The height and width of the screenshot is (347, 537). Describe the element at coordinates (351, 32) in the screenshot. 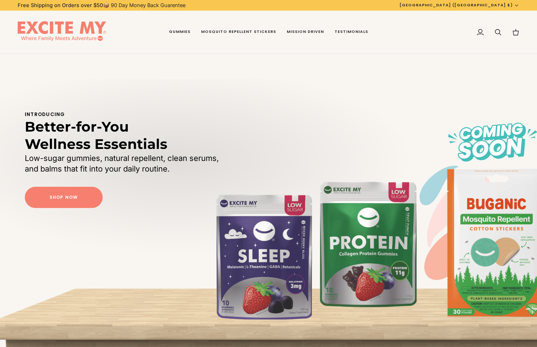

I see `a: Testimonials` at that location.